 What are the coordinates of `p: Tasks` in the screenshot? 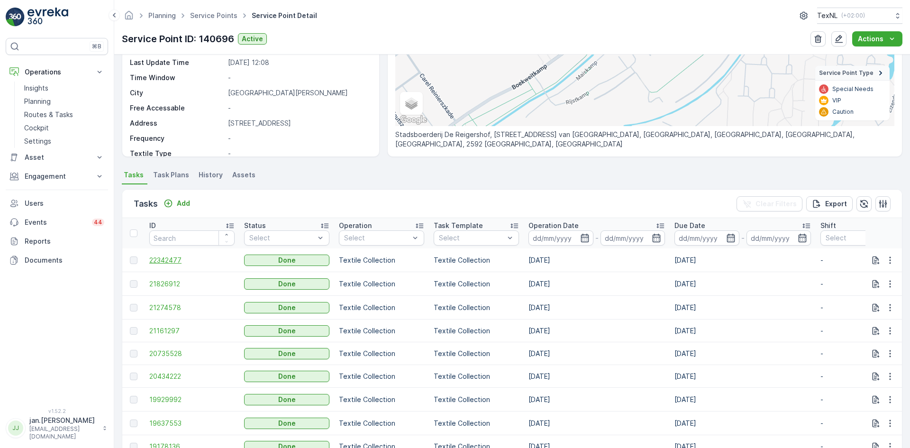 It's located at (146, 204).